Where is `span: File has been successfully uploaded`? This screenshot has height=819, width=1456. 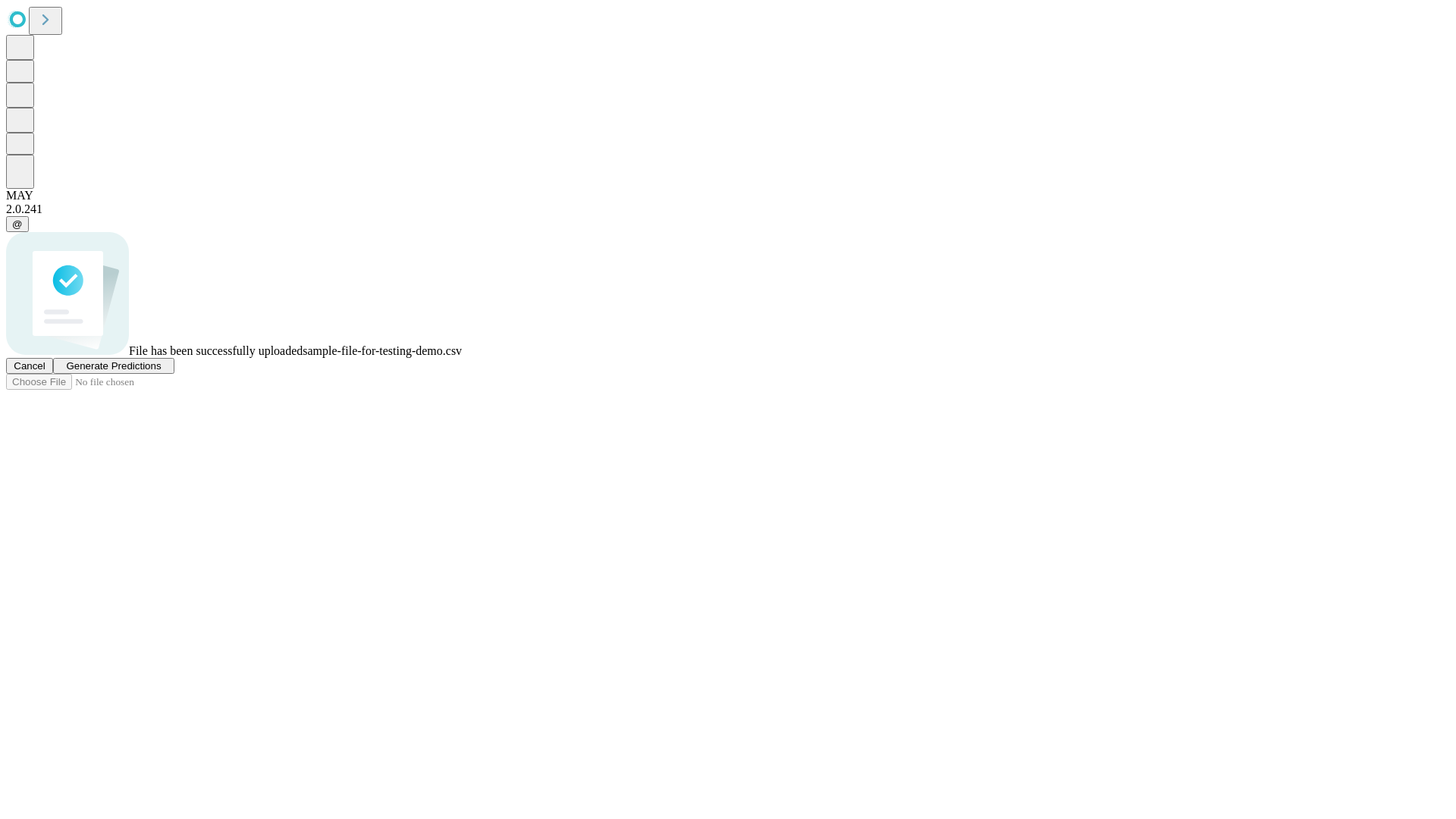
span: File has been successfully uploaded is located at coordinates (216, 351).